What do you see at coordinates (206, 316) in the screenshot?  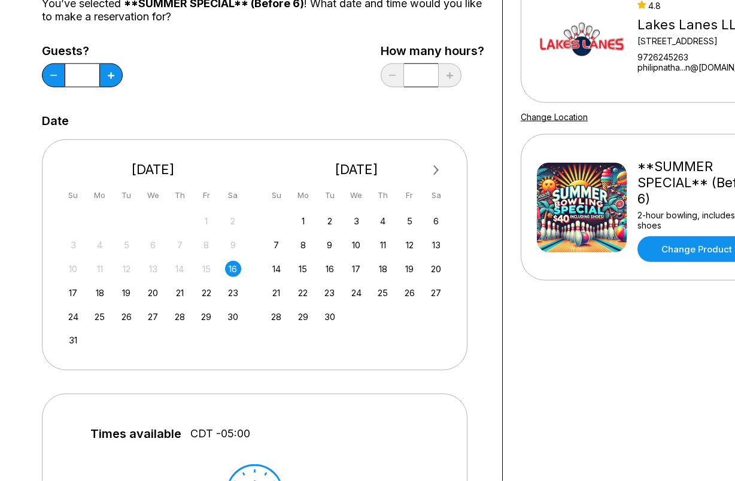 I see `div: Choose Friday, August 29th, 2025` at bounding box center [206, 316].